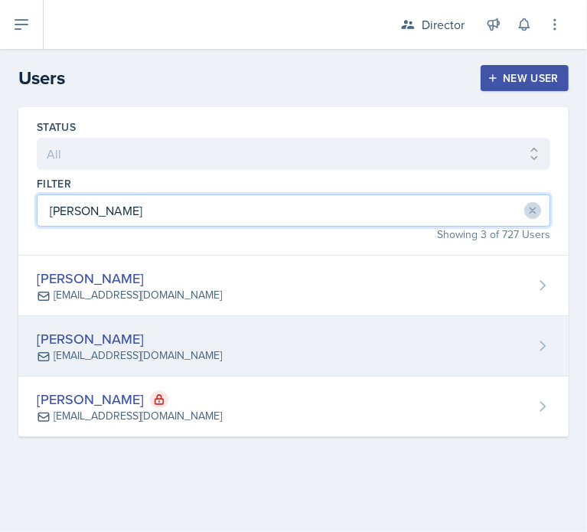 The height and width of the screenshot is (532, 587). I want to click on button: New User, so click(524, 78).